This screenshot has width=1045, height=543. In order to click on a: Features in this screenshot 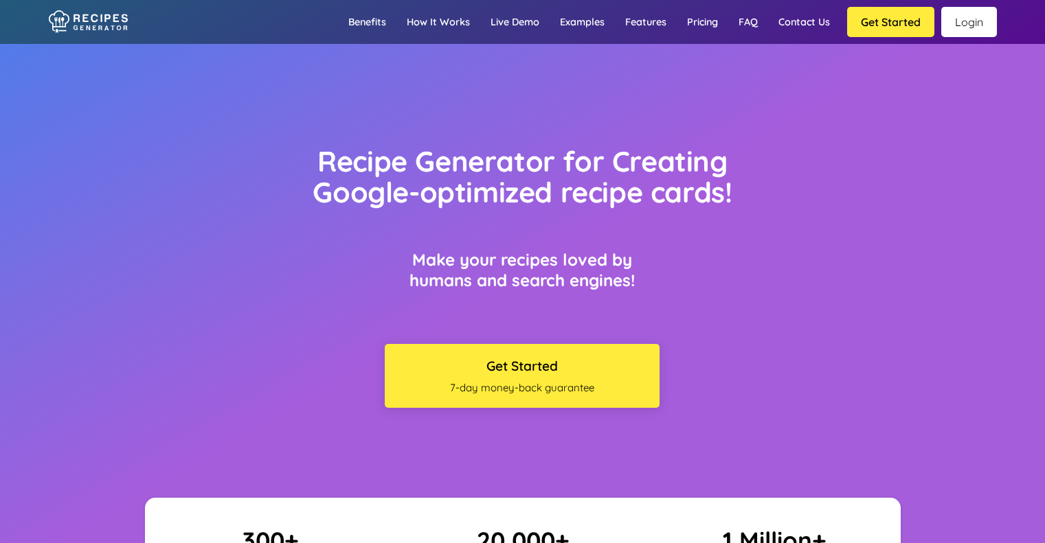, I will do `click(646, 22)`.